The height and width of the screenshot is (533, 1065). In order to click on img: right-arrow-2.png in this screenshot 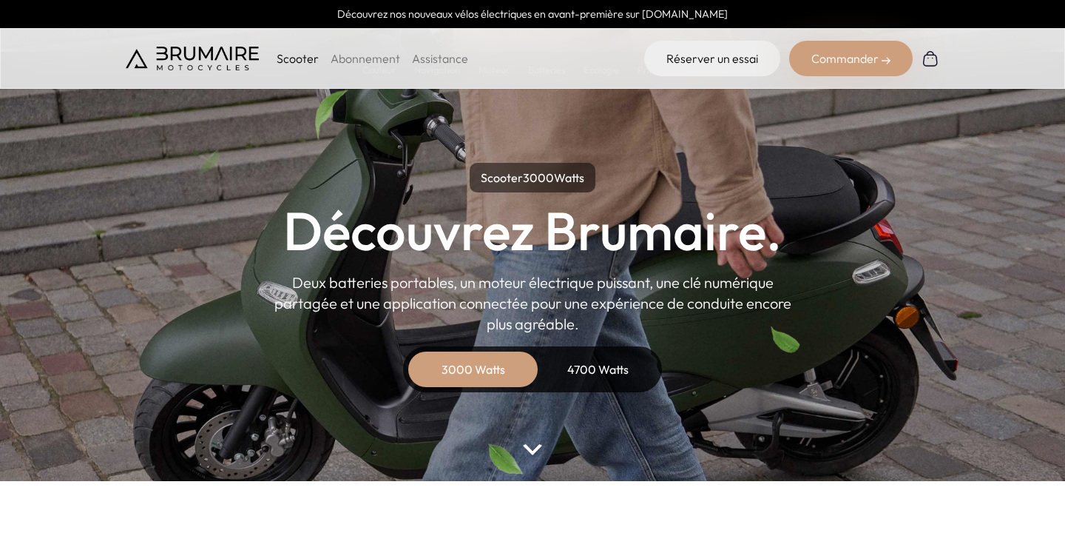, I will do `click(886, 61)`.